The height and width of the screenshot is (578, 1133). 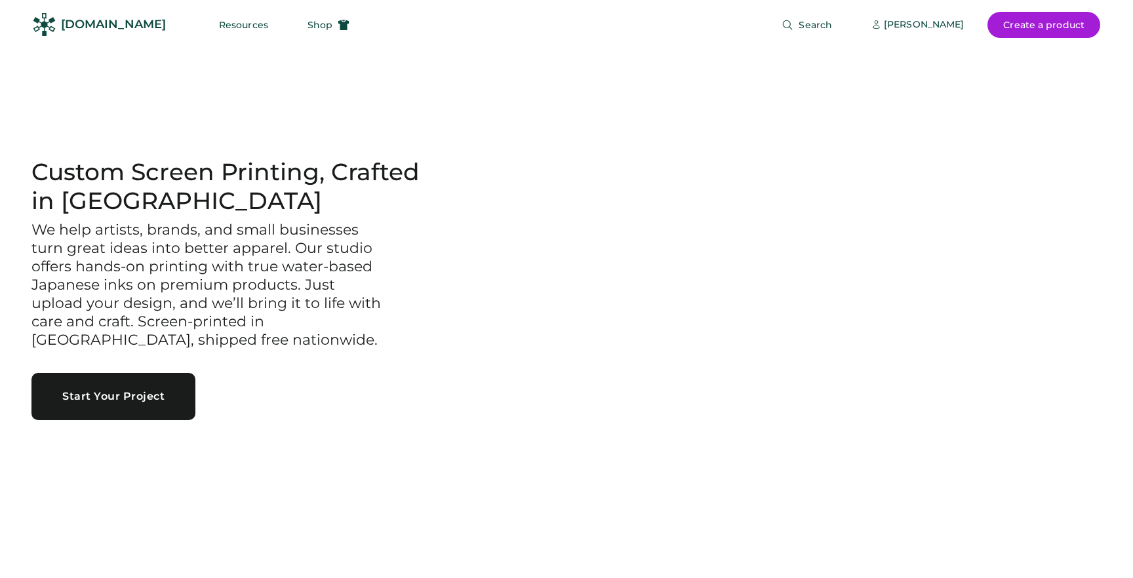 What do you see at coordinates (815, 25) in the screenshot?
I see `span: Search` at bounding box center [815, 25].